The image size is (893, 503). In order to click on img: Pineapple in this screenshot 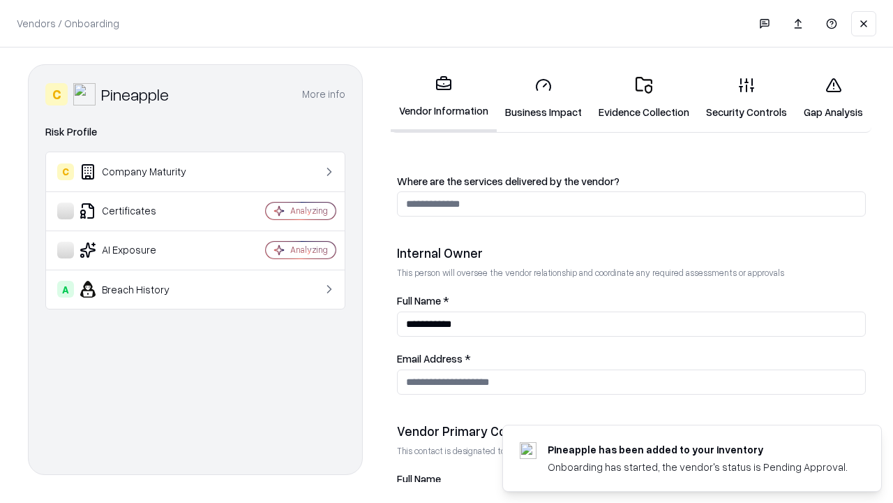, I will do `click(84, 94)`.